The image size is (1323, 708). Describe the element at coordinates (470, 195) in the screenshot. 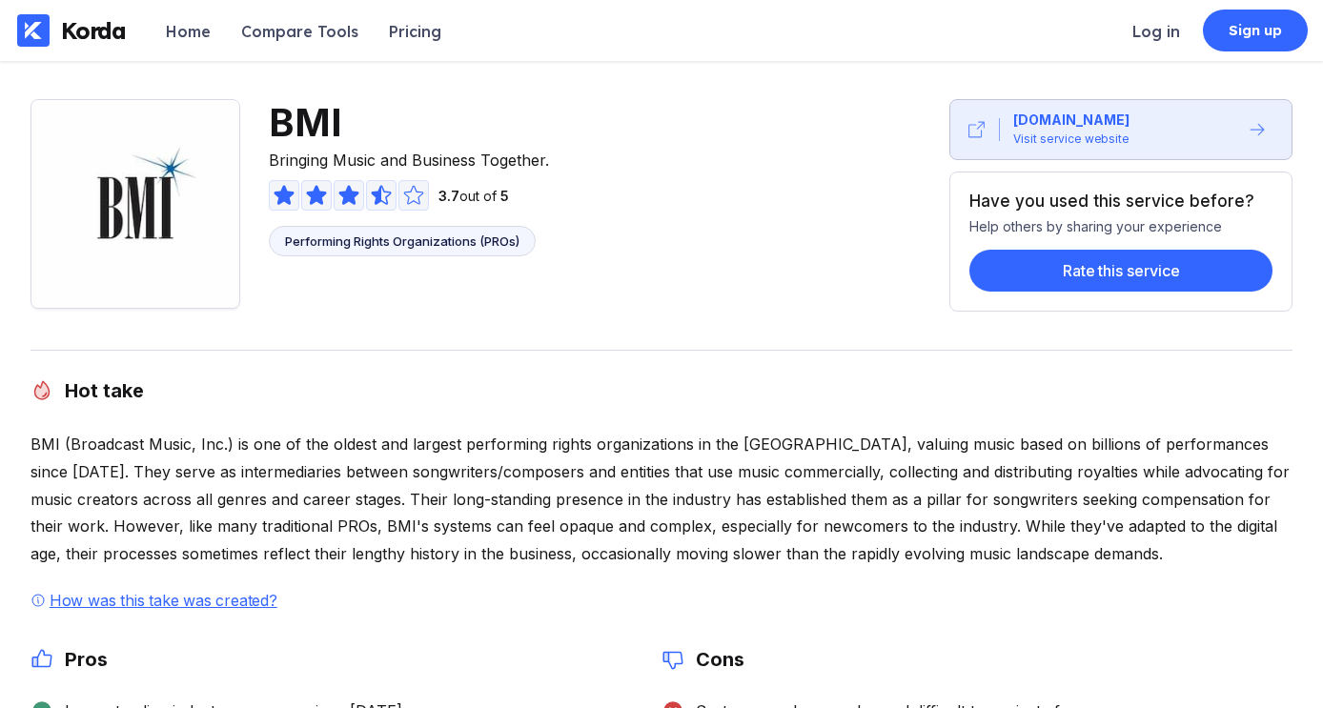

I see `div: out of` at that location.